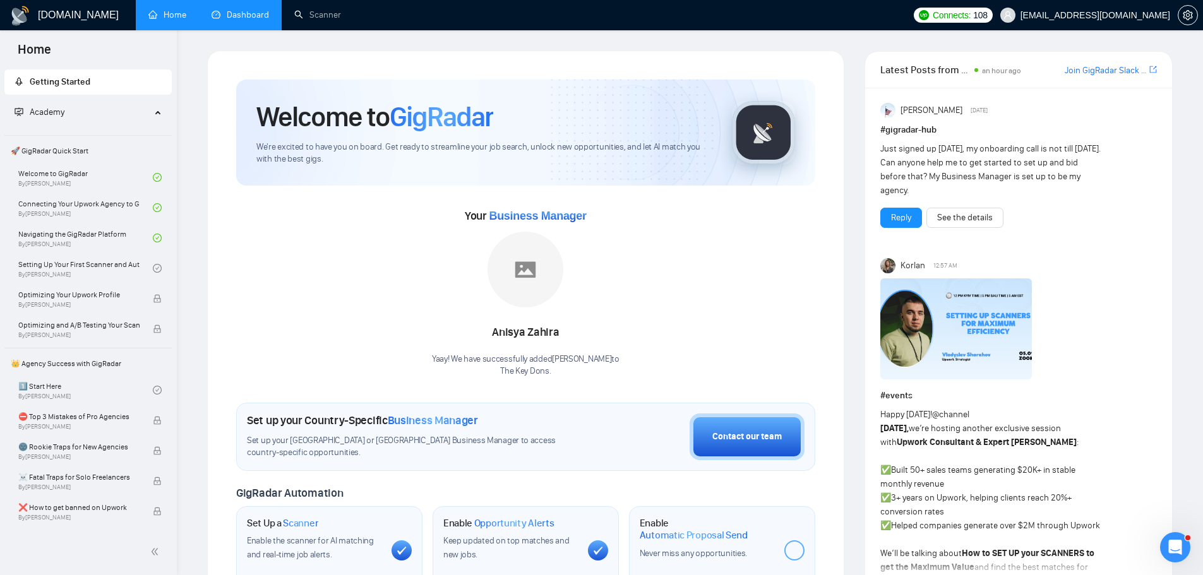  Describe the element at coordinates (747, 437) in the screenshot. I see `div: Contact our team` at that location.